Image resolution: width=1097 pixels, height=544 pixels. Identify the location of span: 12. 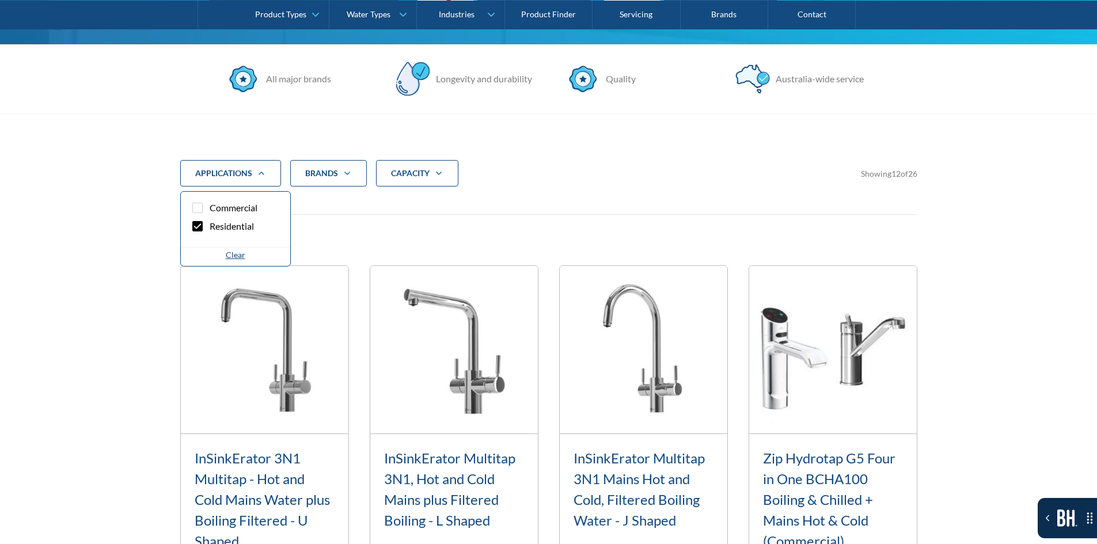
(896, 173).